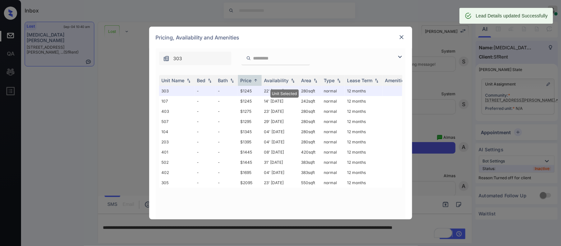 This screenshot has height=246, width=561. I want to click on div: Amenities, so click(396, 80).